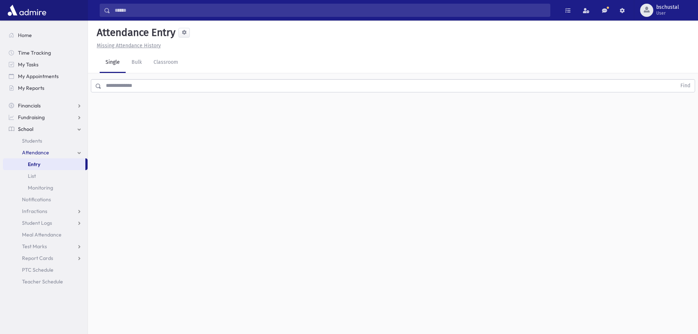  Describe the element at coordinates (29, 105) in the screenshot. I see `span: Financials` at that location.